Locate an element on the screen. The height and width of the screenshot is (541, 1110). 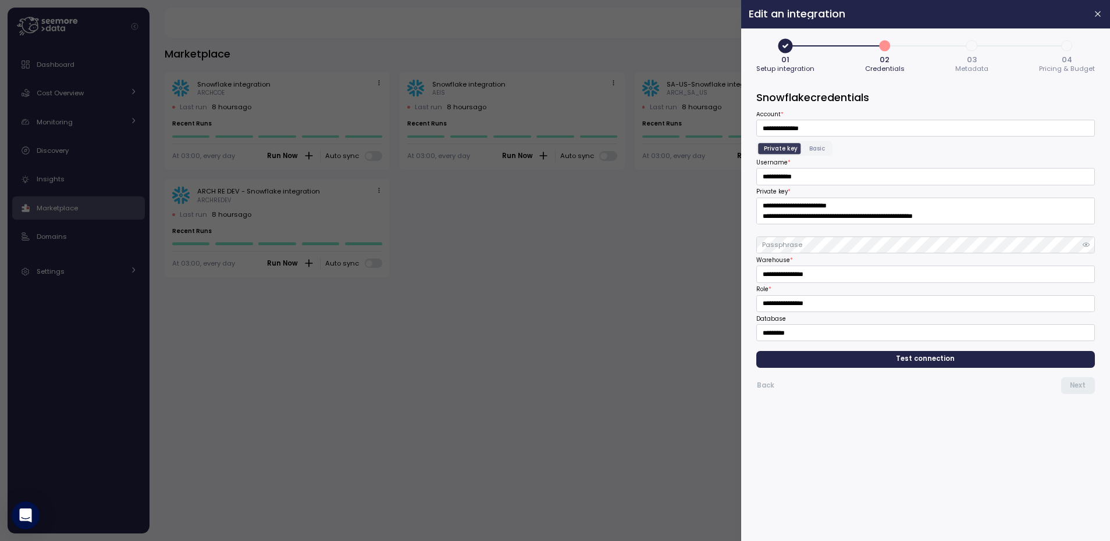
button: 01Setup integration is located at coordinates (785, 55).